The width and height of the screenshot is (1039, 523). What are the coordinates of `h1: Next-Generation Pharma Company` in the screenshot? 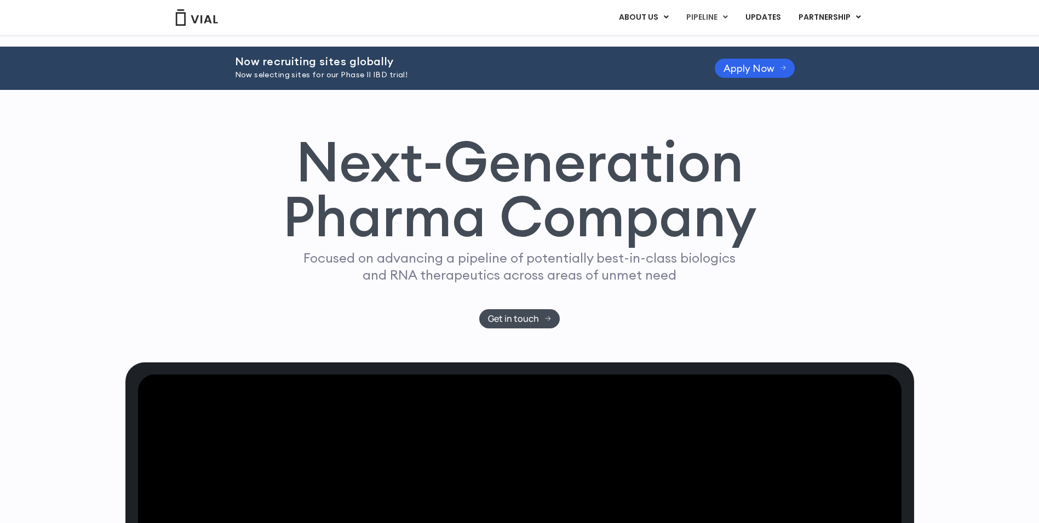 It's located at (520, 189).